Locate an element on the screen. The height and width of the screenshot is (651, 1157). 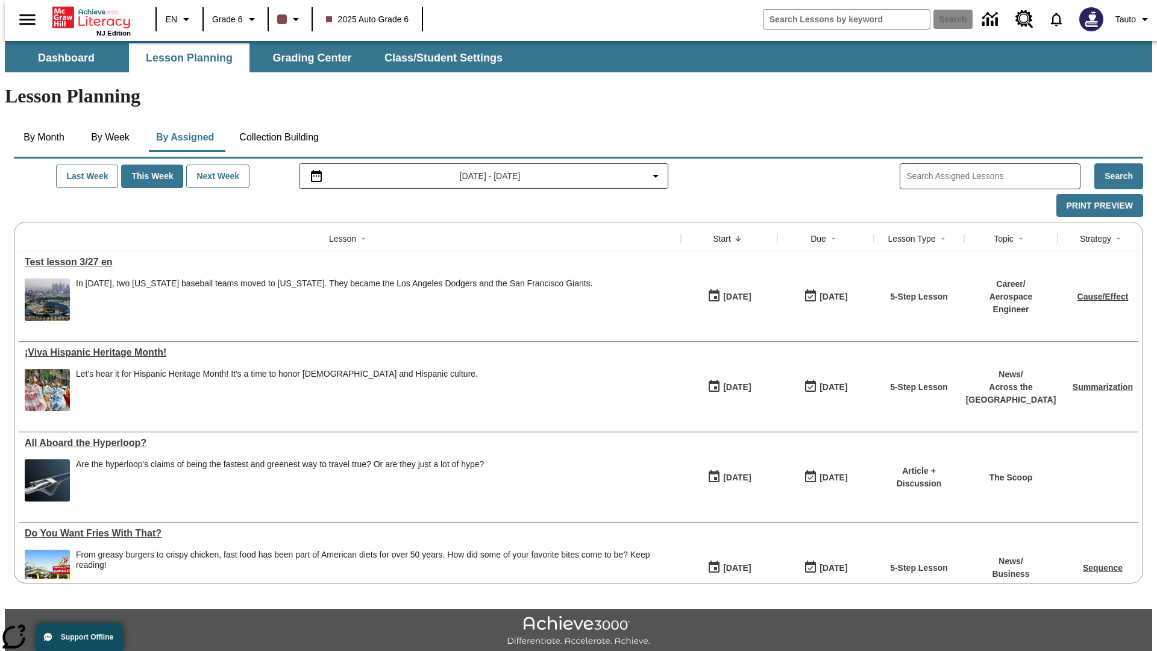
div: Lesson Type is located at coordinates (911, 239).